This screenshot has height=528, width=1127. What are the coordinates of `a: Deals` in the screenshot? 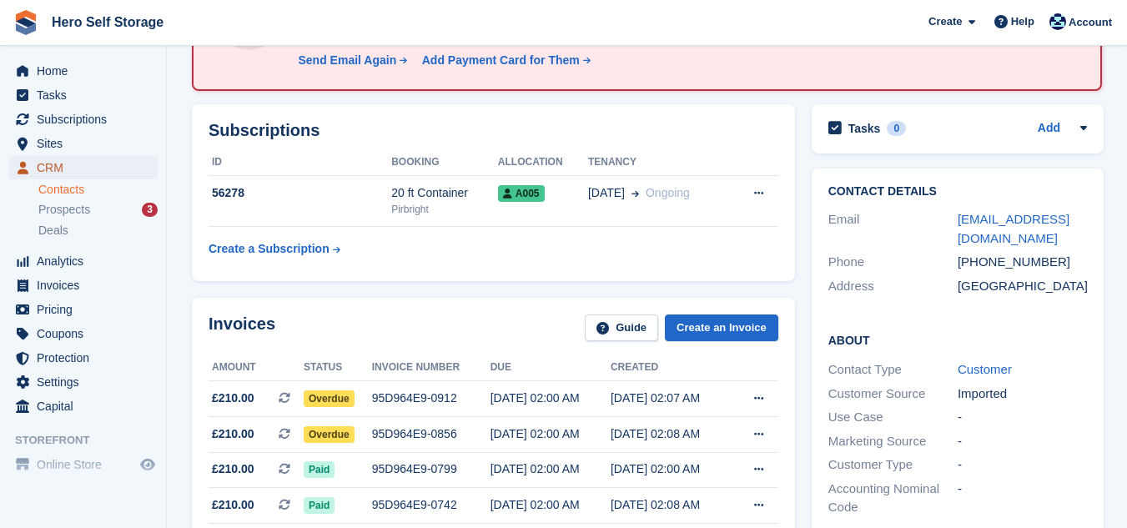 It's located at (98, 230).